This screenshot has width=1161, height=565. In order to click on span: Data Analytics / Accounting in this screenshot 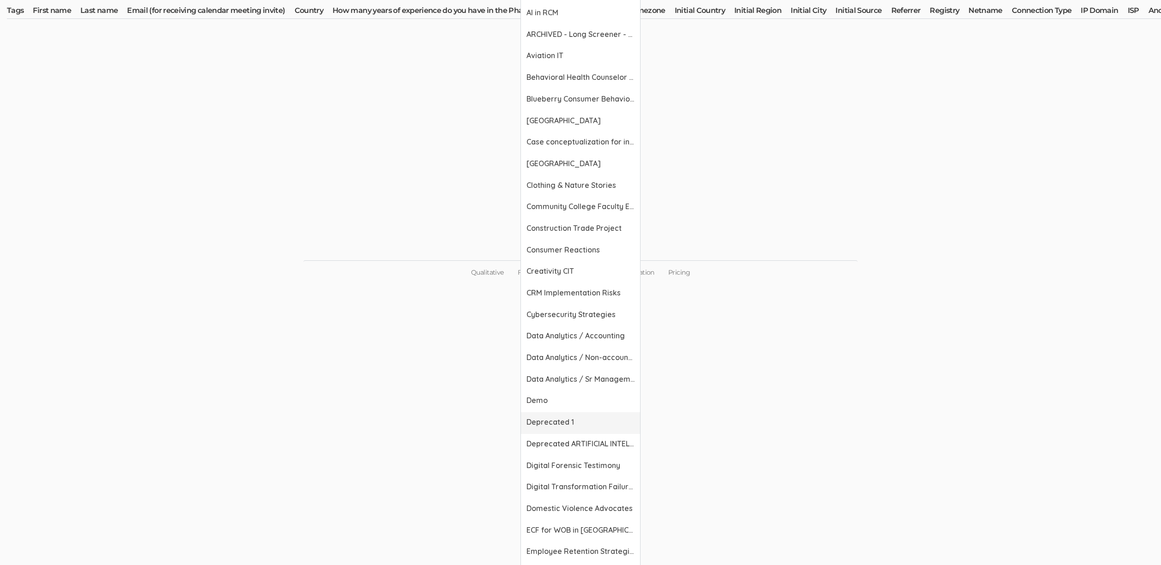, I will do `click(580, 336)`.